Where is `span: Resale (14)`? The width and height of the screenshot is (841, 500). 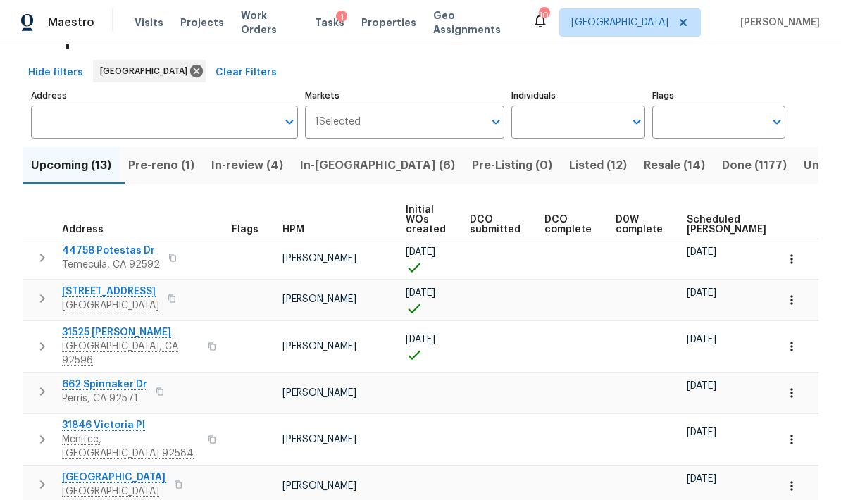
span: Resale (14) is located at coordinates (674, 166).